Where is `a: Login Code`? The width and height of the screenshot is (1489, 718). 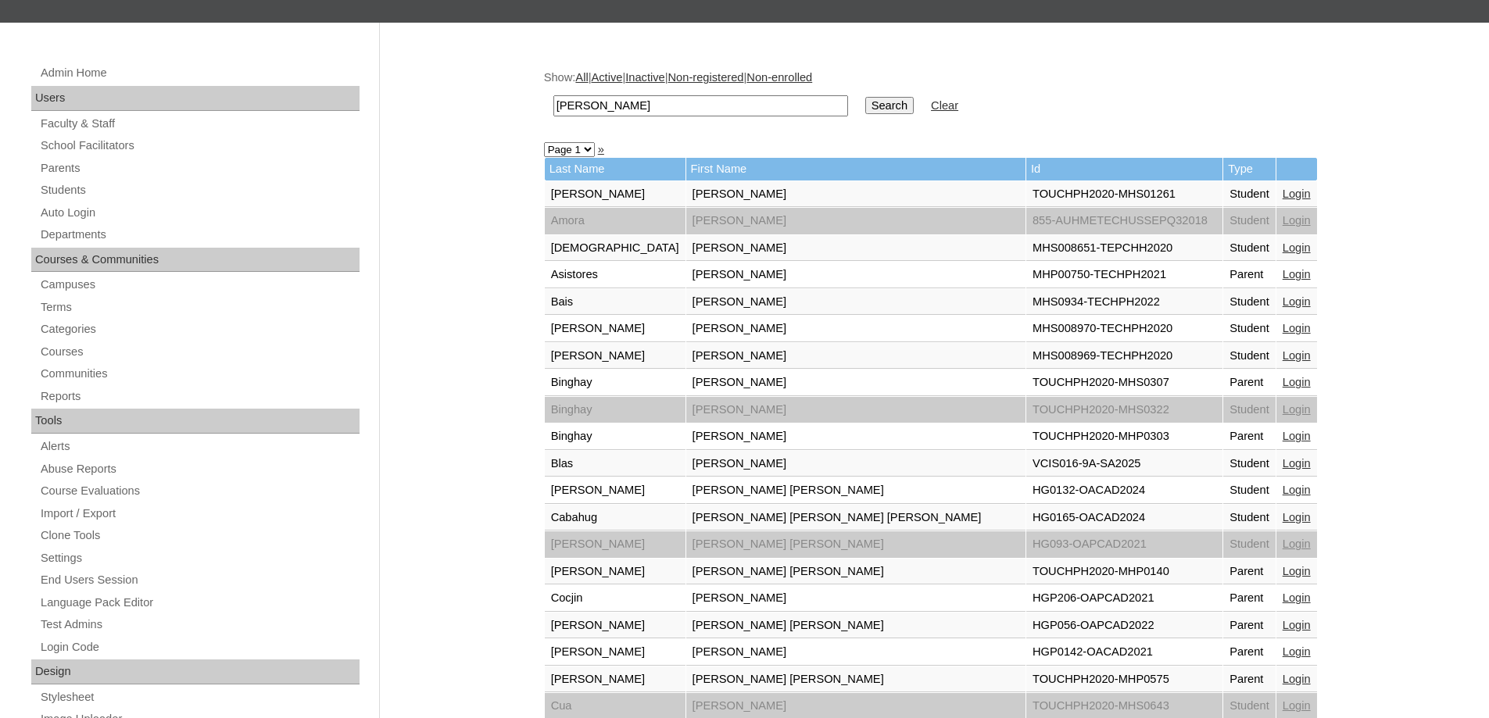
a: Login Code is located at coordinates (199, 647).